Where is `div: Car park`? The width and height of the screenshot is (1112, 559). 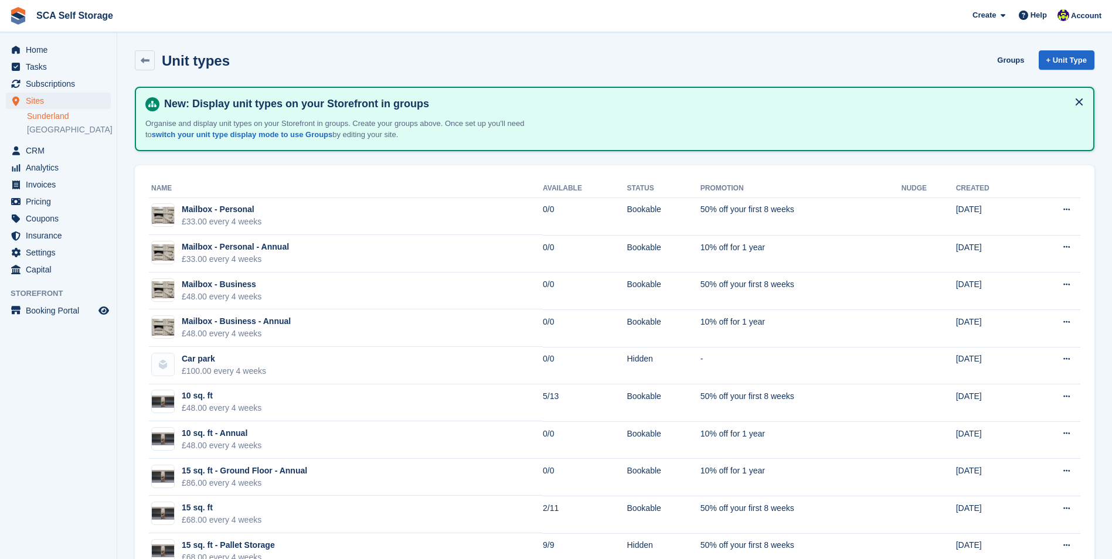
div: Car park is located at coordinates (224, 359).